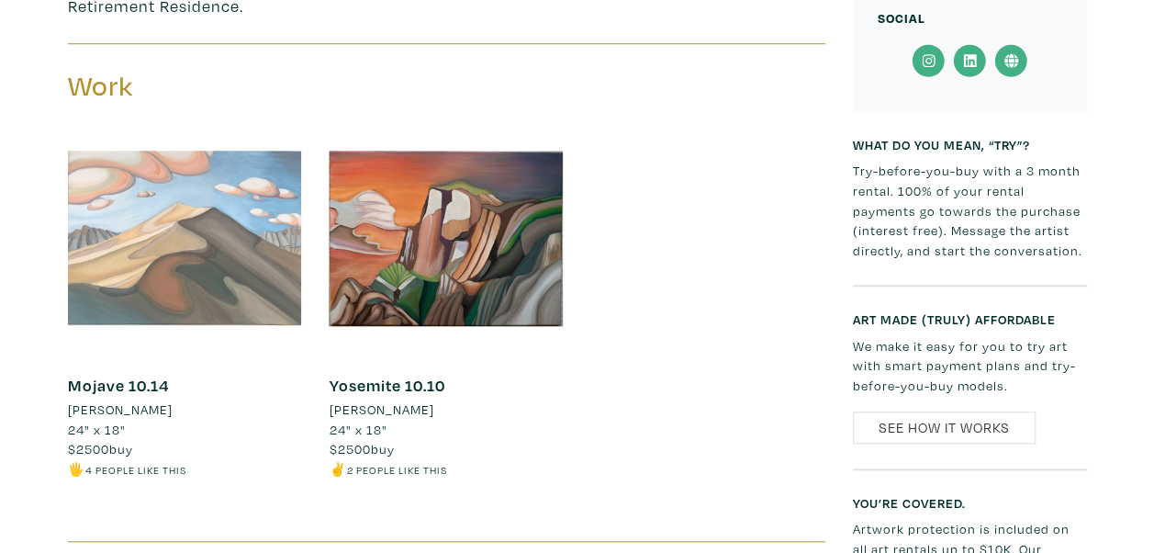  Describe the element at coordinates (970, 144) in the screenshot. I see `h6: What do you mean, “try”?` at that location.